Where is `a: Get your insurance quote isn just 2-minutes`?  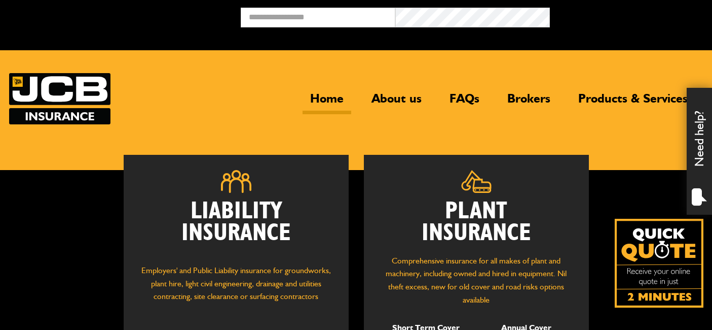
a: Get your insurance quote isn just 2-minutes is located at coordinates (659, 263).